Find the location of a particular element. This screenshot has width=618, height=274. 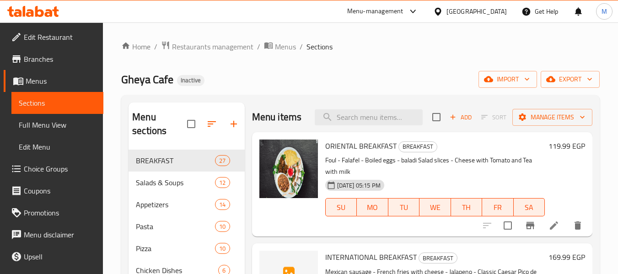

div: Pasta is located at coordinates (175, 227).